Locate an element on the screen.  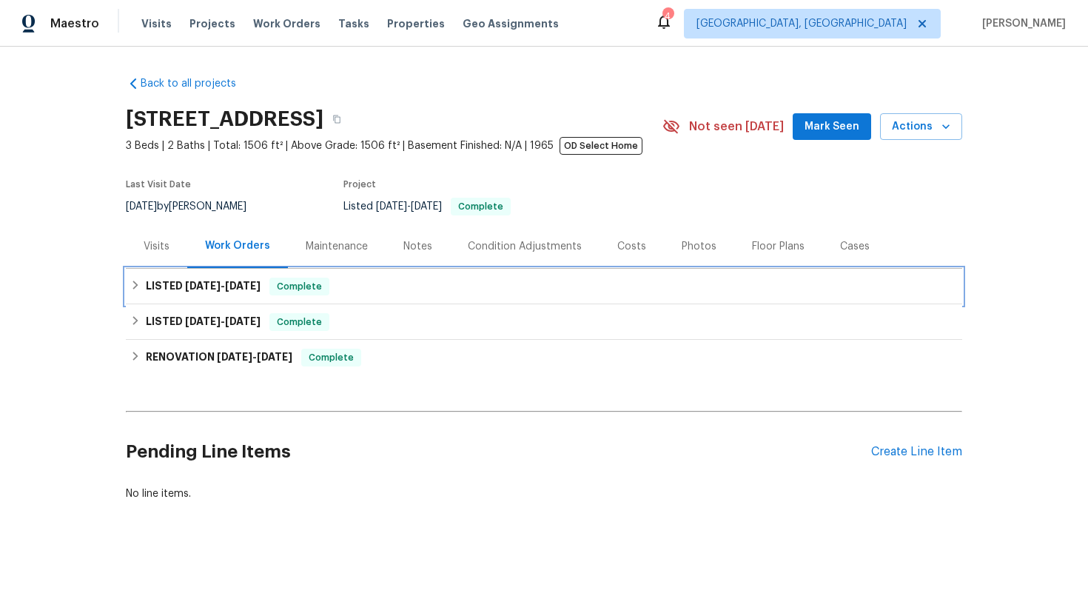
h2: Pending Line Items is located at coordinates (498, 451).